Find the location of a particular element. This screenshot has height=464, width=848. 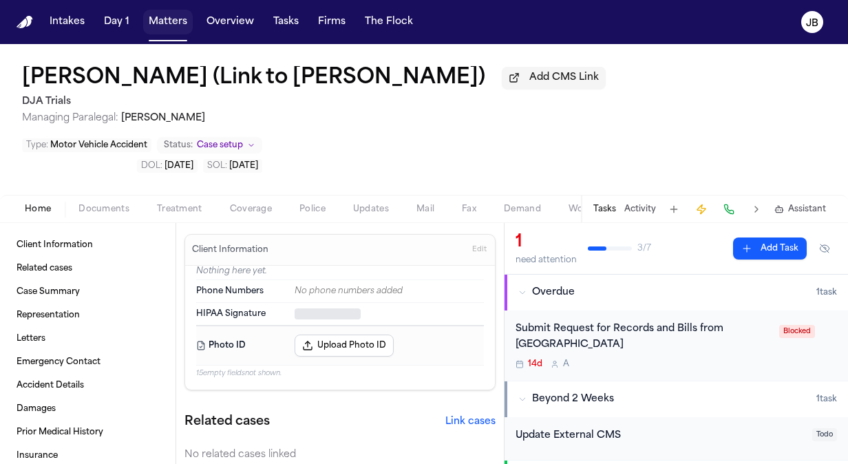

button: Beyond 2 Weeks1task is located at coordinates (676, 399).